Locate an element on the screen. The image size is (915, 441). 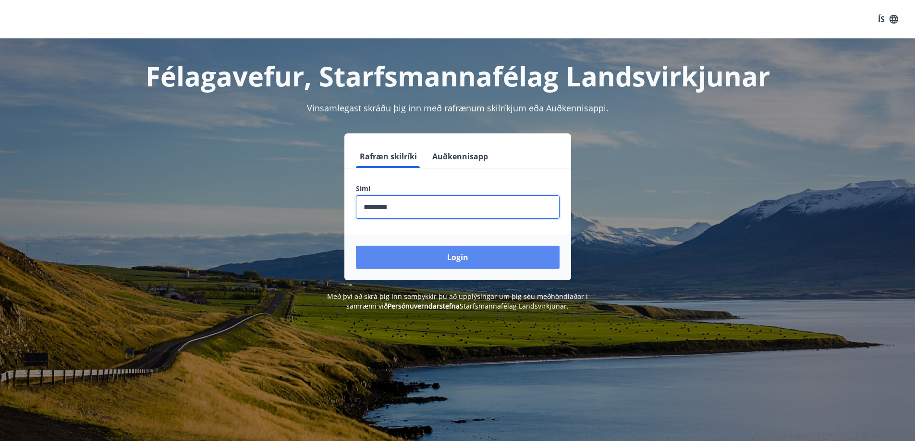
button: Login is located at coordinates (458, 257).